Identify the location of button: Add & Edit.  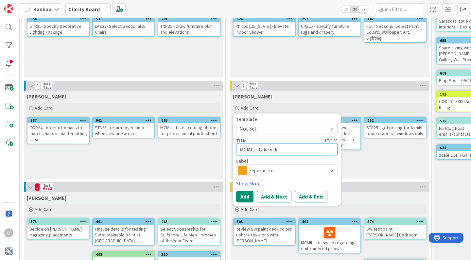
(311, 197).